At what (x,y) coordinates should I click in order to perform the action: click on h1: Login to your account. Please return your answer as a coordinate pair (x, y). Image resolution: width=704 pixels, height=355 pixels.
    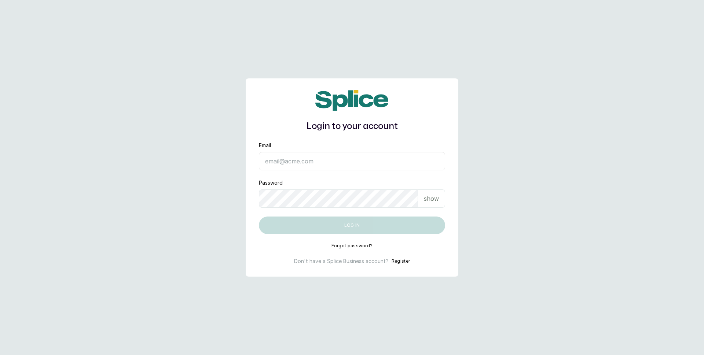
    Looking at the image, I should click on (352, 126).